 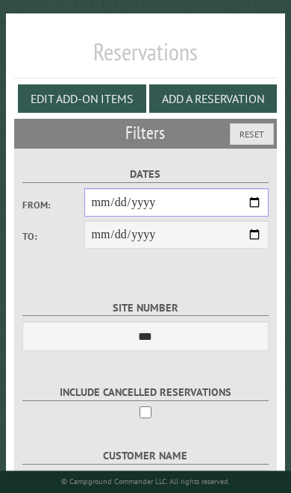 What do you see at coordinates (252, 134) in the screenshot?
I see `button: Reset` at bounding box center [252, 134].